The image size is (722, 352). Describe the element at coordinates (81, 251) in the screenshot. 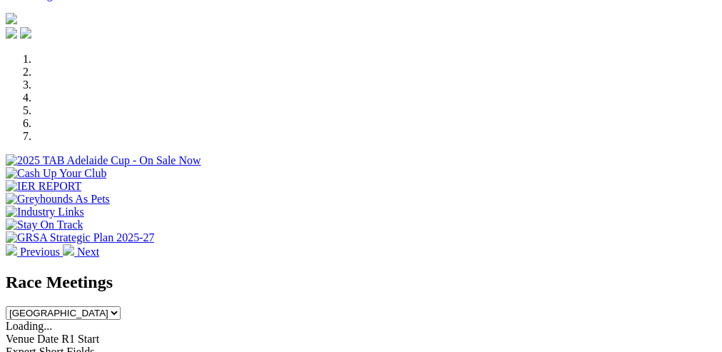

I see `a: Next` at that location.